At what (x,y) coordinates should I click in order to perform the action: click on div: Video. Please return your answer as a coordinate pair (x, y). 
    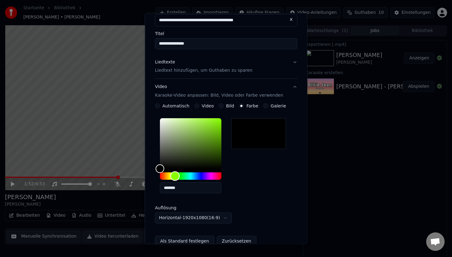
    Looking at the image, I should click on (219, 91).